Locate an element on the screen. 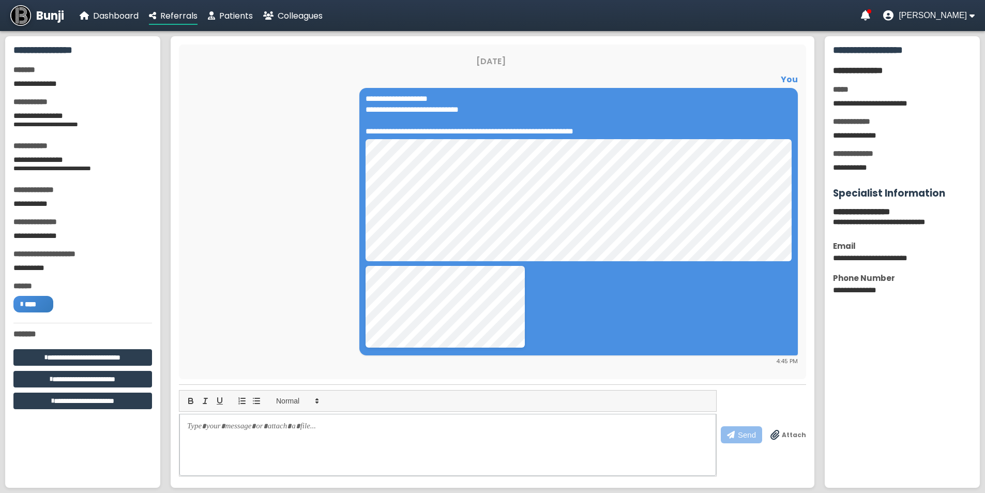 The height and width of the screenshot is (493, 985). a: Dashboard is located at coordinates (109, 16).